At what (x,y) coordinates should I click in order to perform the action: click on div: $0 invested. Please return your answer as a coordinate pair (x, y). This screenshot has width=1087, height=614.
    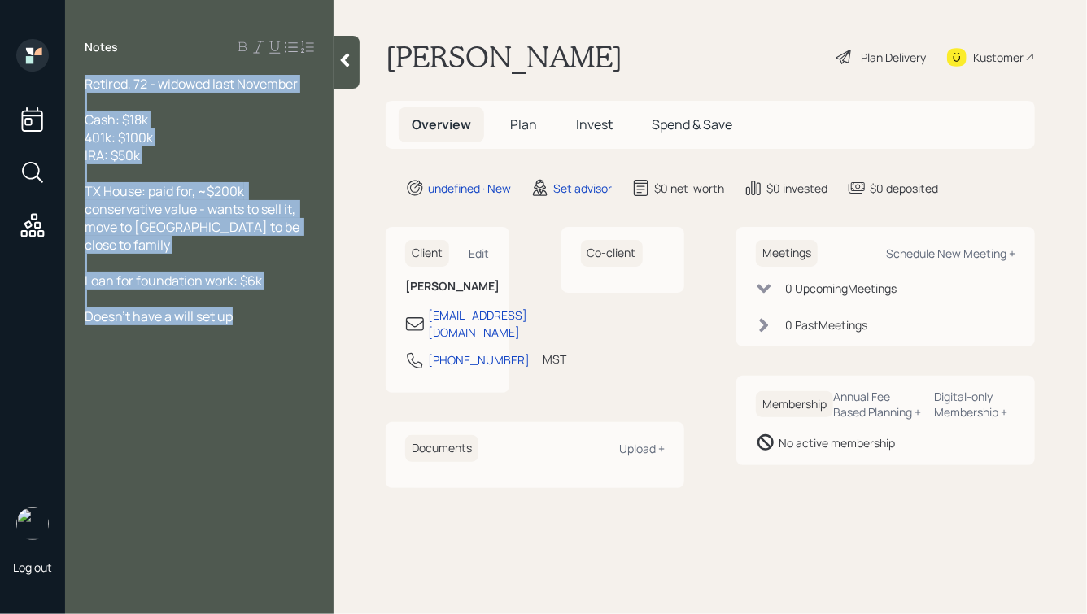
    Looking at the image, I should click on (796, 188).